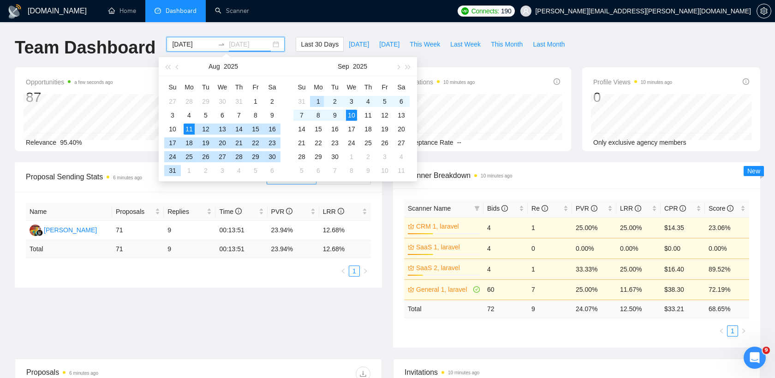 This screenshot has height=378, width=775. Describe the element at coordinates (721, 209) in the screenshot. I see `span: Score` at that location.